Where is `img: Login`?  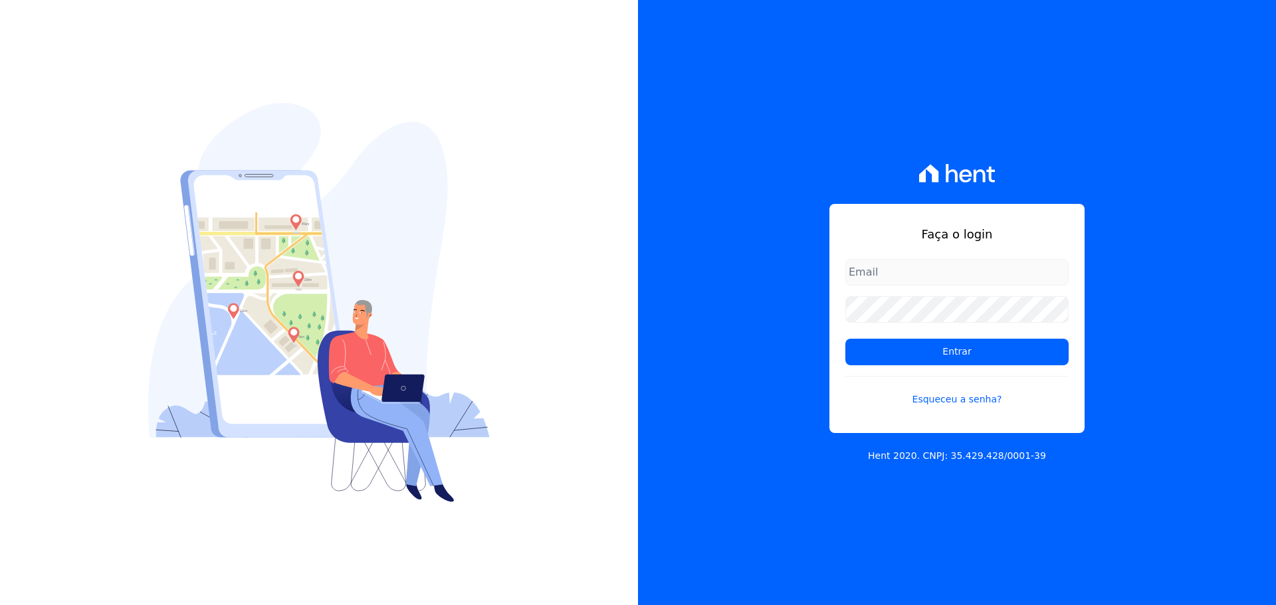
img: Login is located at coordinates (319, 302).